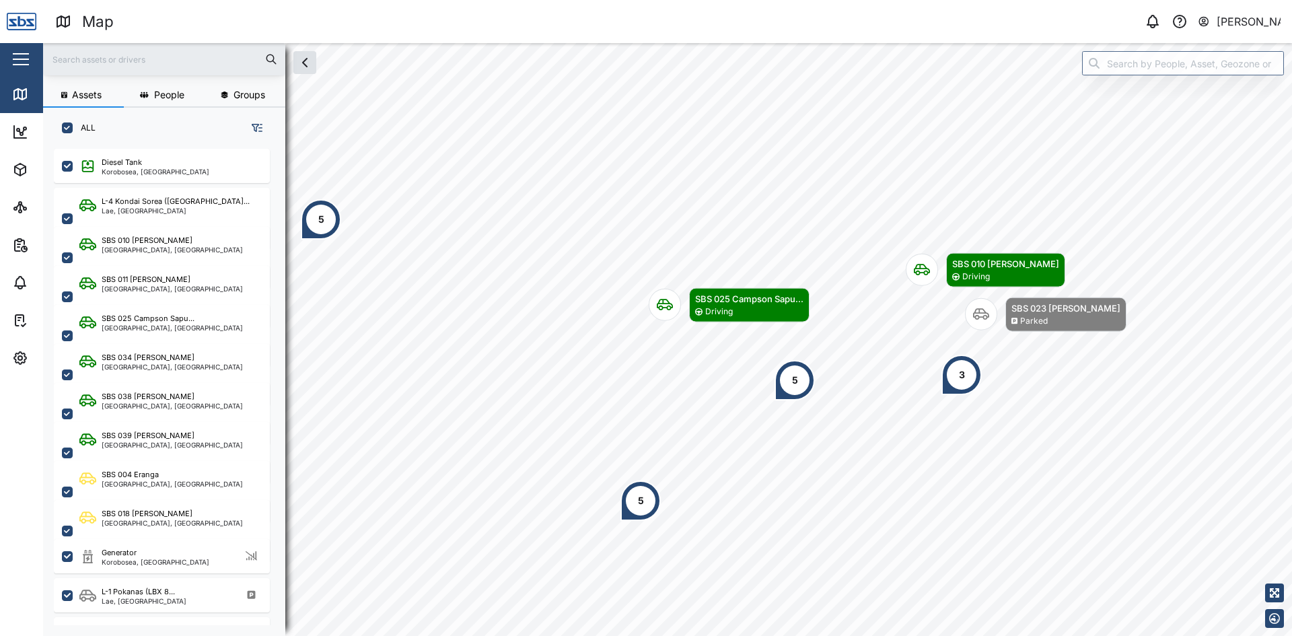 The height and width of the screenshot is (636, 1292). Describe the element at coordinates (56, 170) in the screenshot. I see `div: Assets` at that location.